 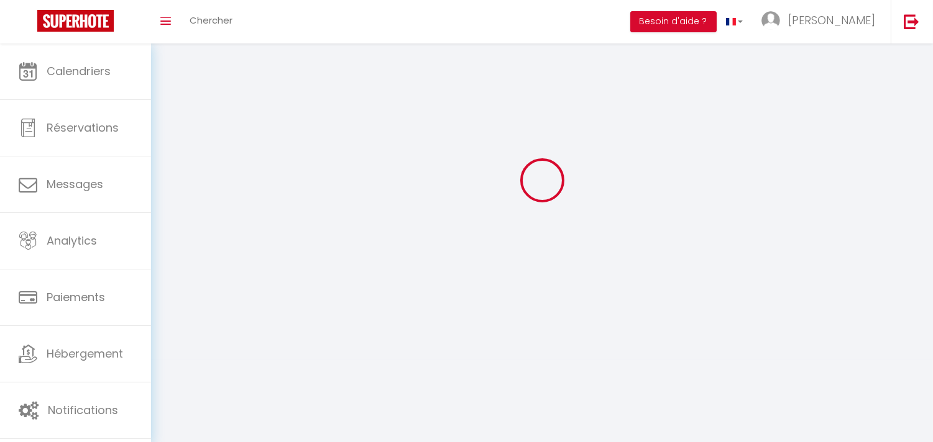 I want to click on span: Paiements, so click(x=76, y=297).